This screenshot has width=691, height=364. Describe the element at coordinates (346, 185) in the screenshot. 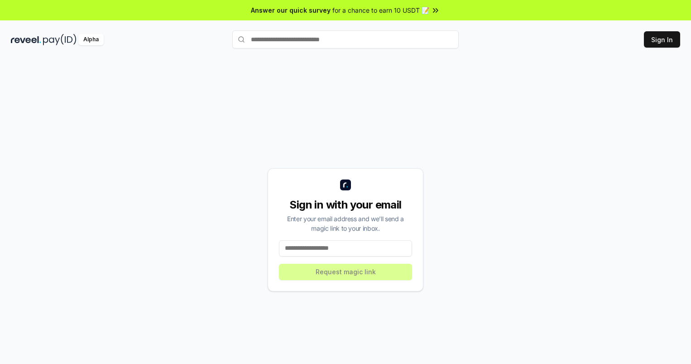

I see `img: logo_small` at that location.